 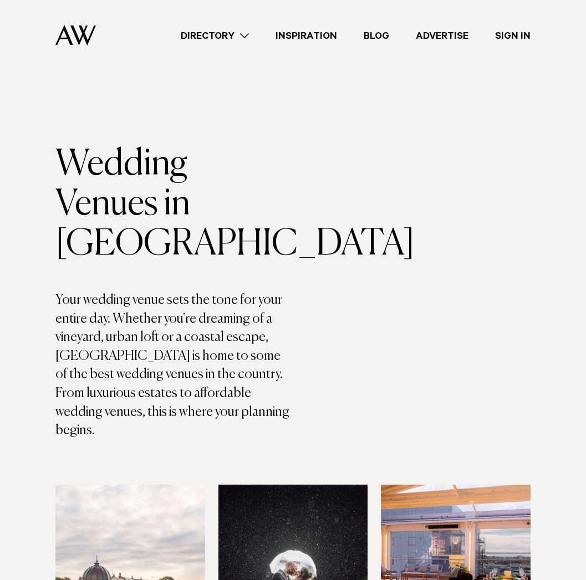 What do you see at coordinates (214, 35) in the screenshot?
I see `a: Directory` at bounding box center [214, 35].